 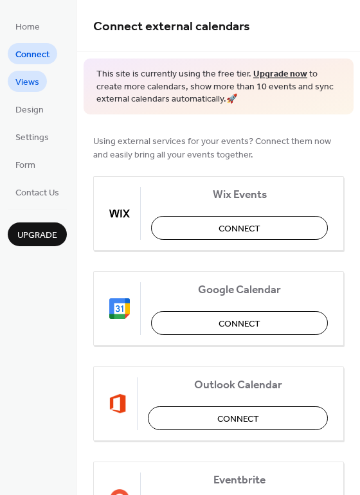 What do you see at coordinates (32, 53) in the screenshot?
I see `a: Connect` at bounding box center [32, 53].